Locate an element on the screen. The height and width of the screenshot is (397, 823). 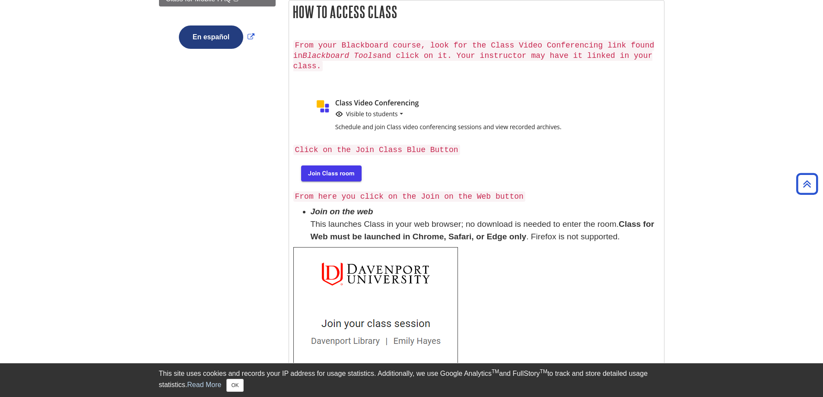
img: class is located at coordinates (455, 116).